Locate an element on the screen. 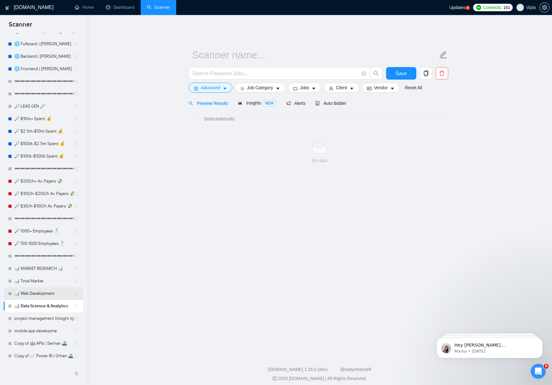 The height and width of the screenshot is (385, 552). a: 🔎 1000+ Employees 🕺🏻 is located at coordinates (44, 231).